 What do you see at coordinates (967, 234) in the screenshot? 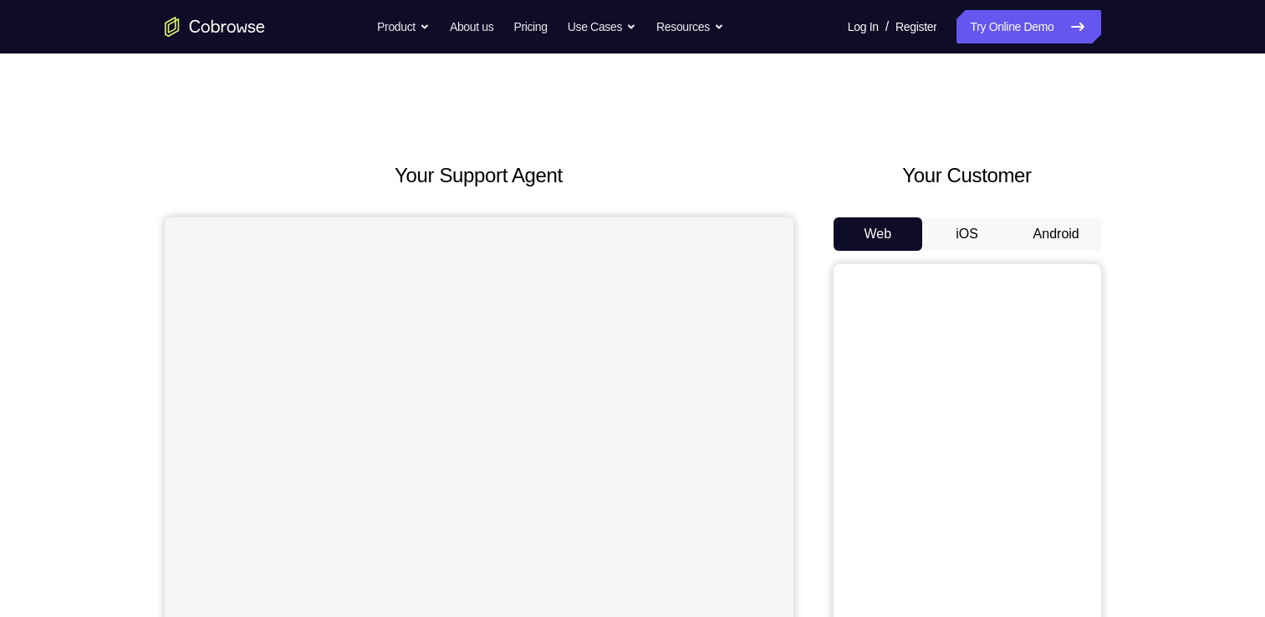
I see `button: iOS` at bounding box center [967, 234].